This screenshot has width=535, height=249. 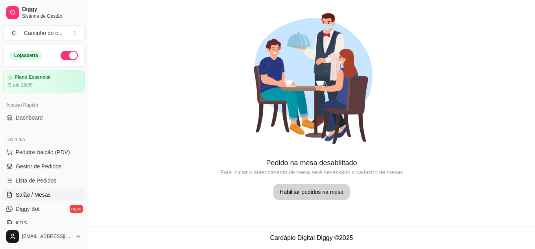 I want to click on span: Dashboard, so click(x=29, y=118).